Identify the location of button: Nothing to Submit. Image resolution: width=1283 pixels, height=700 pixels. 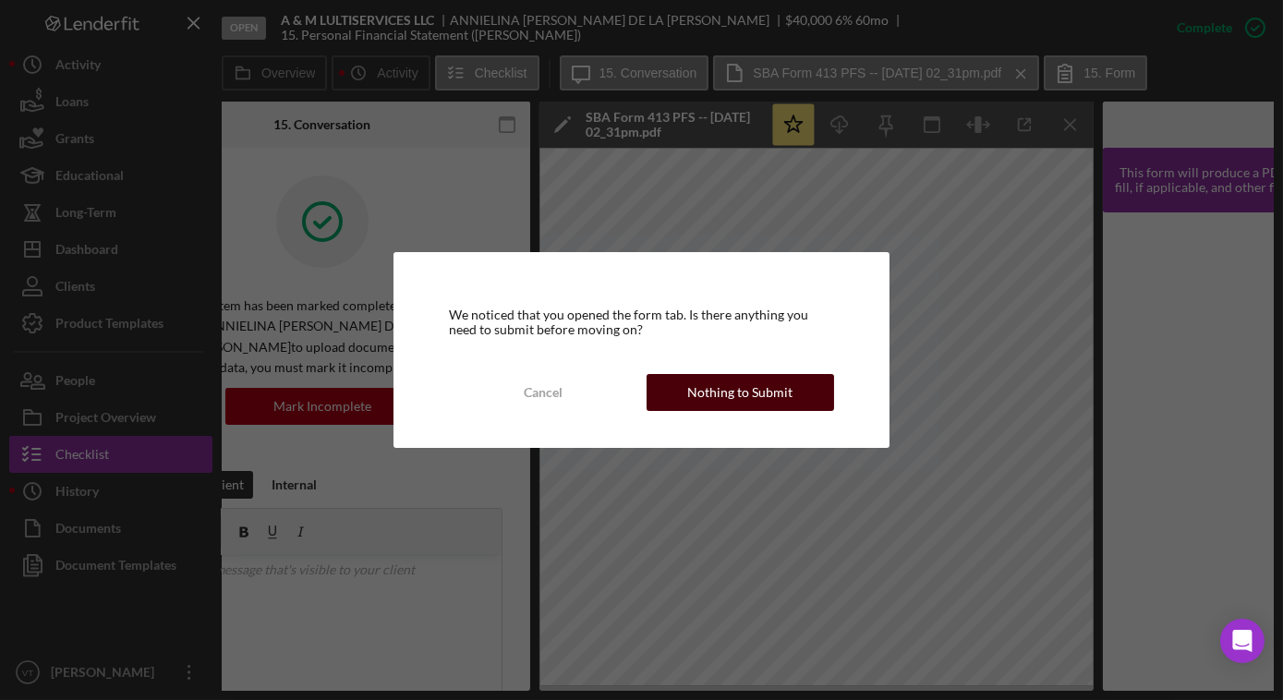
(740, 393).